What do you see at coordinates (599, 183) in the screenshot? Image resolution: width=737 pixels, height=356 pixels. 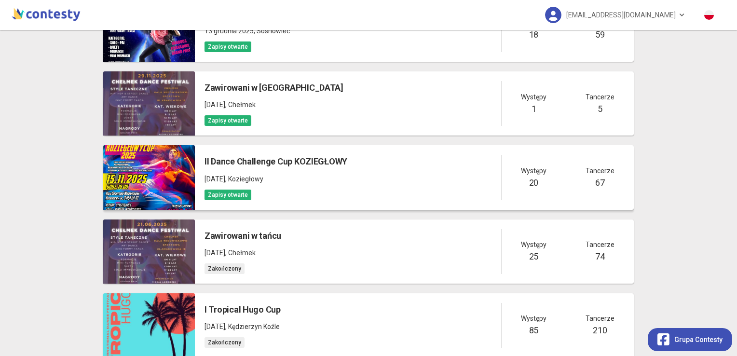 I see `h5: 67` at bounding box center [599, 183].